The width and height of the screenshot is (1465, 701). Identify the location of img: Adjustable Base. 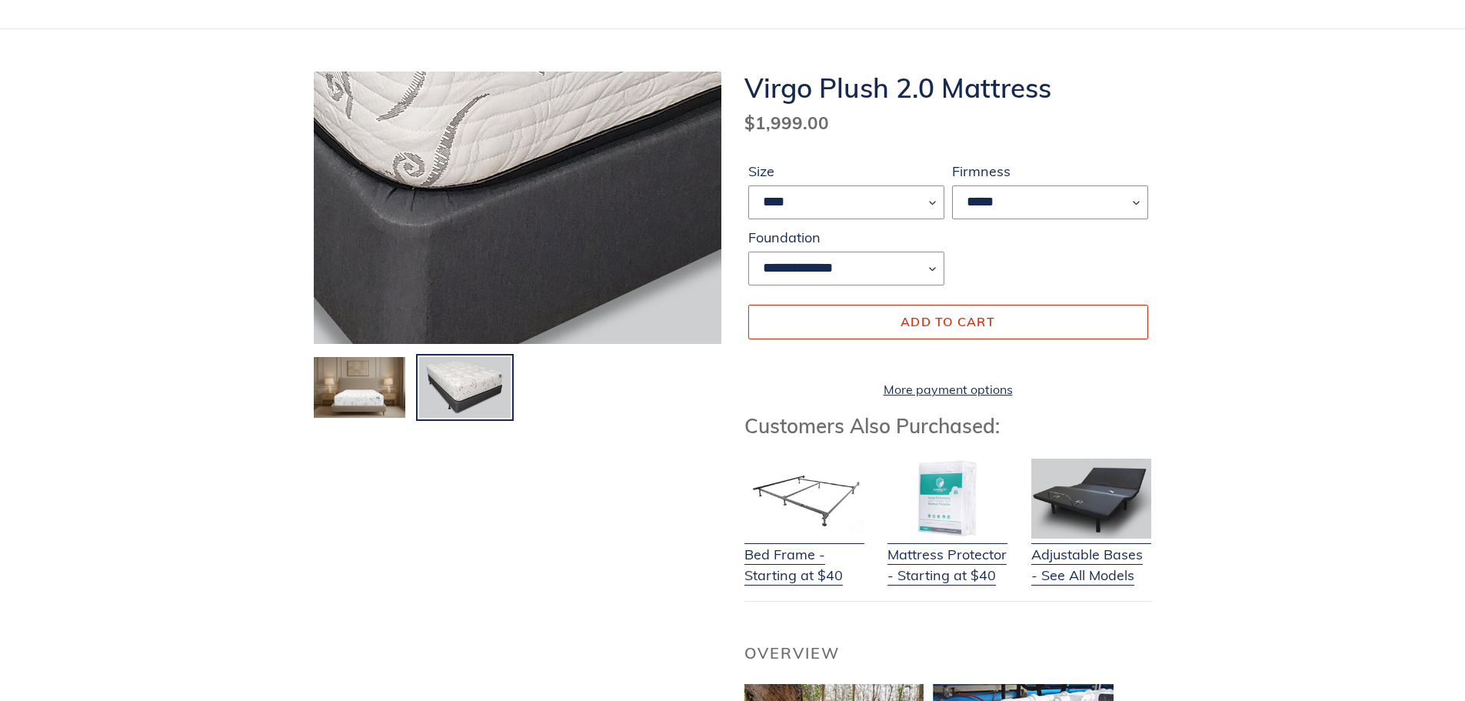
(1091, 498).